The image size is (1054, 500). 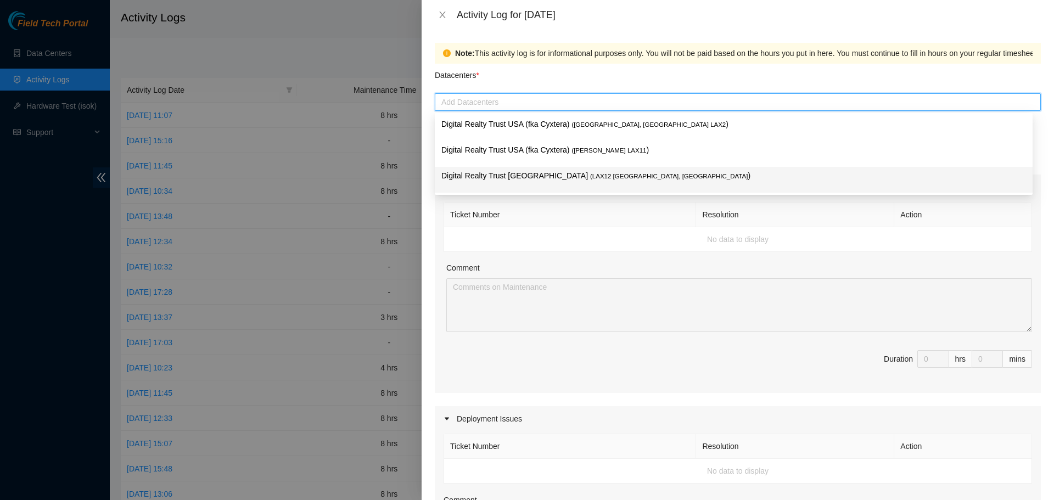 I want to click on div: Duration, so click(x=898, y=359).